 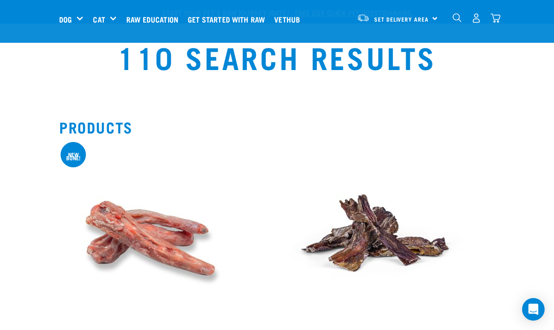 What do you see at coordinates (229, 19) in the screenshot?
I see `a: Get started with Raw` at bounding box center [229, 19].